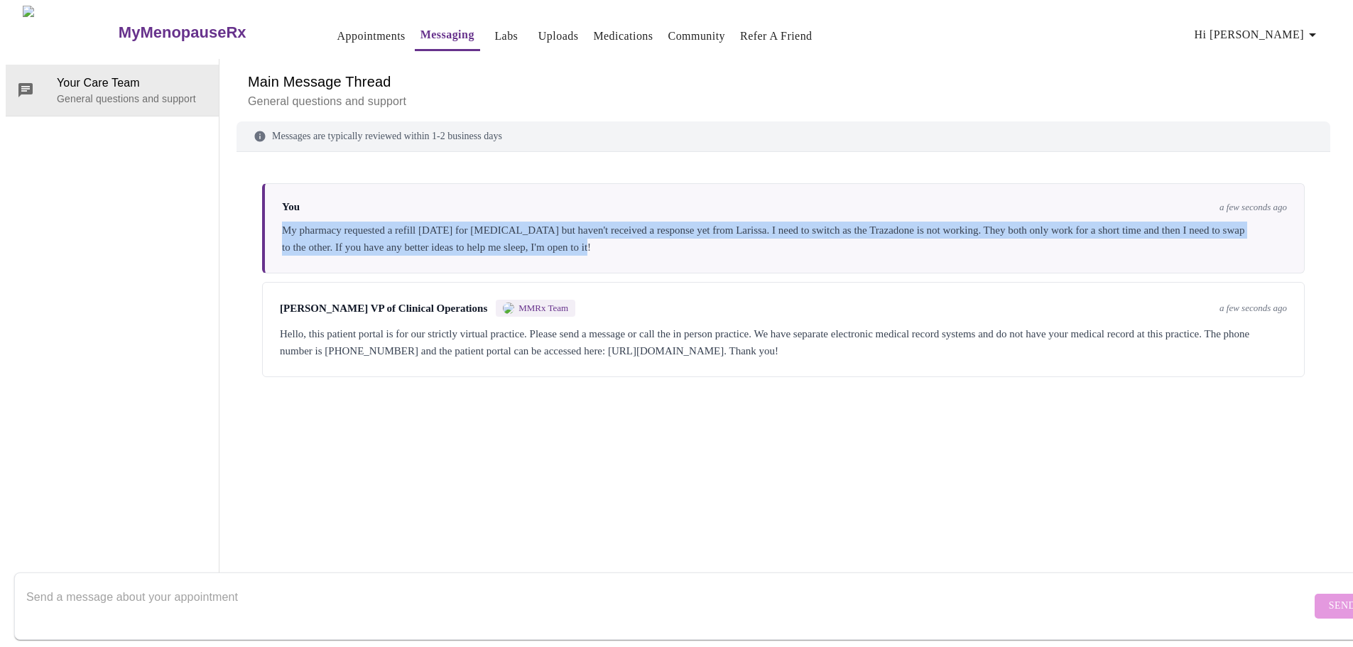 This screenshot has height=647, width=1353. Describe the element at coordinates (210, 33) in the screenshot. I see `a: MyMenopauseRx` at that location.